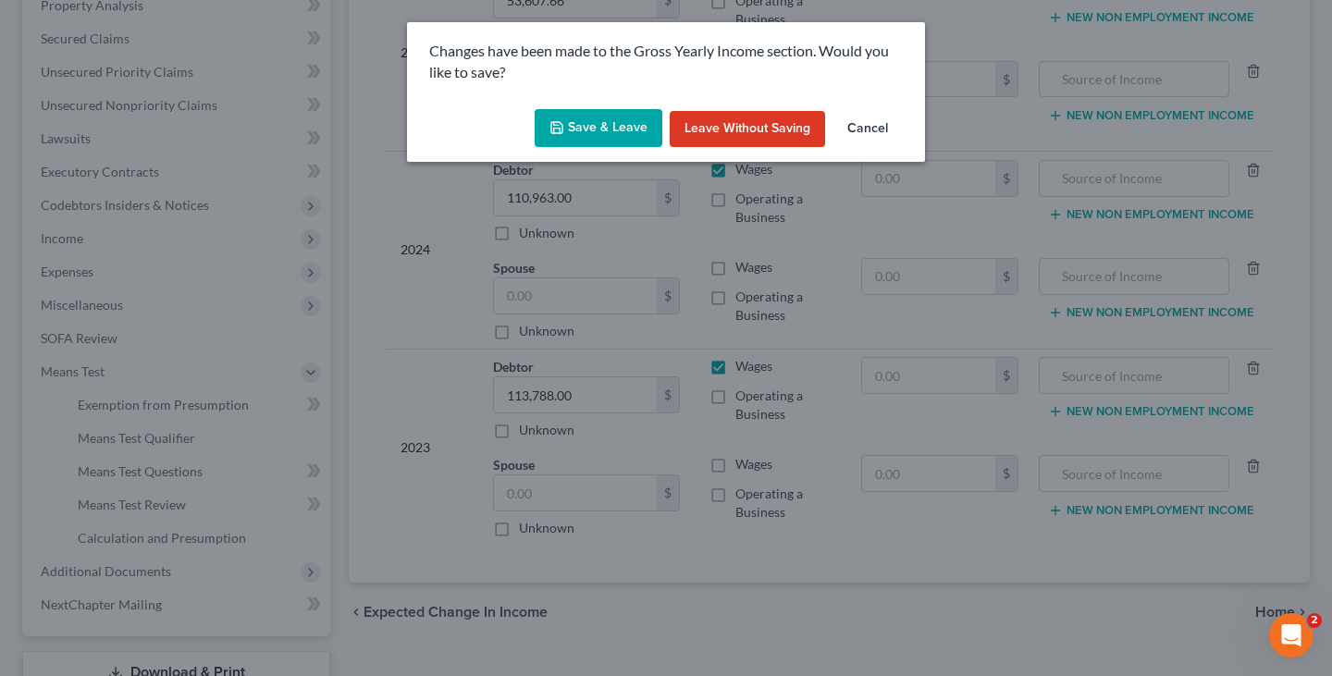  Describe the element at coordinates (747, 129) in the screenshot. I see `button: Leave without Saving` at that location.